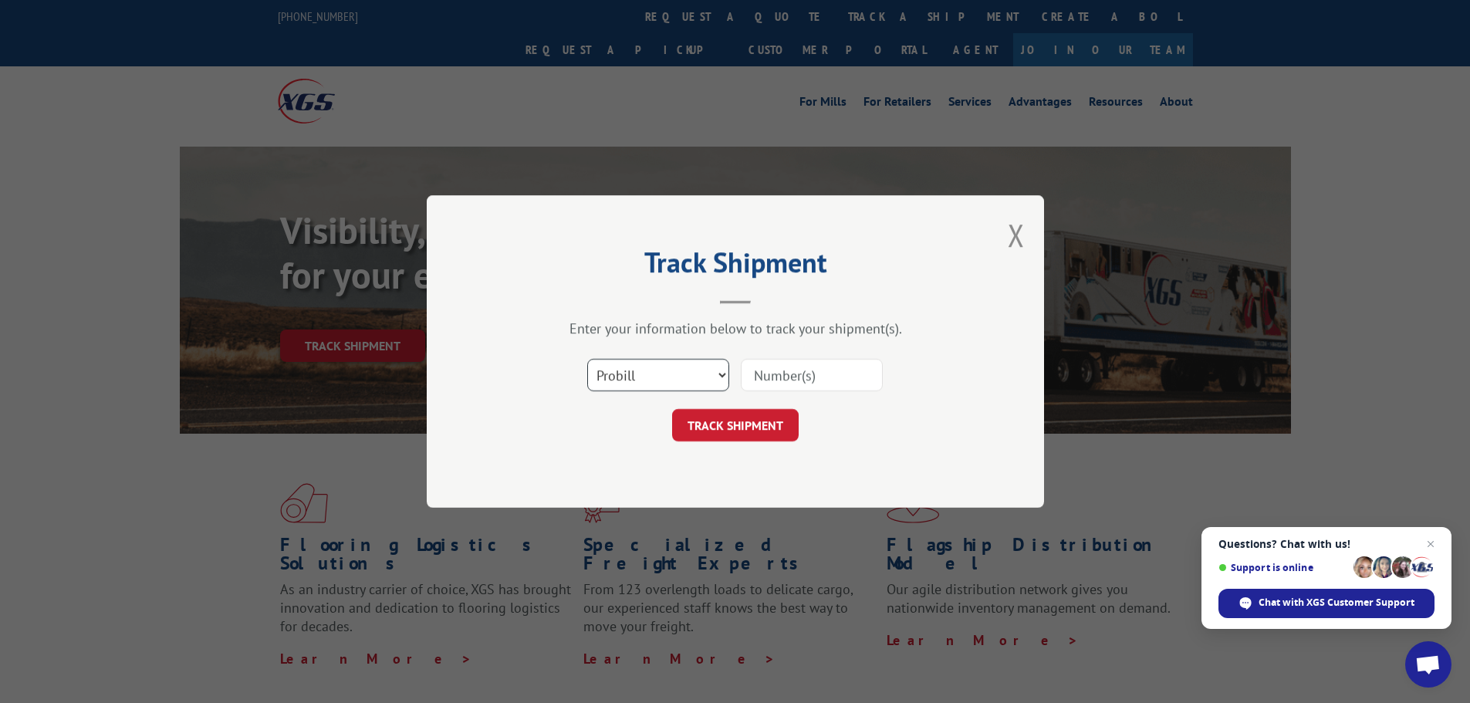 This screenshot has width=1470, height=703. I want to click on span: Chat with XGS Customer Support, so click(1337, 603).